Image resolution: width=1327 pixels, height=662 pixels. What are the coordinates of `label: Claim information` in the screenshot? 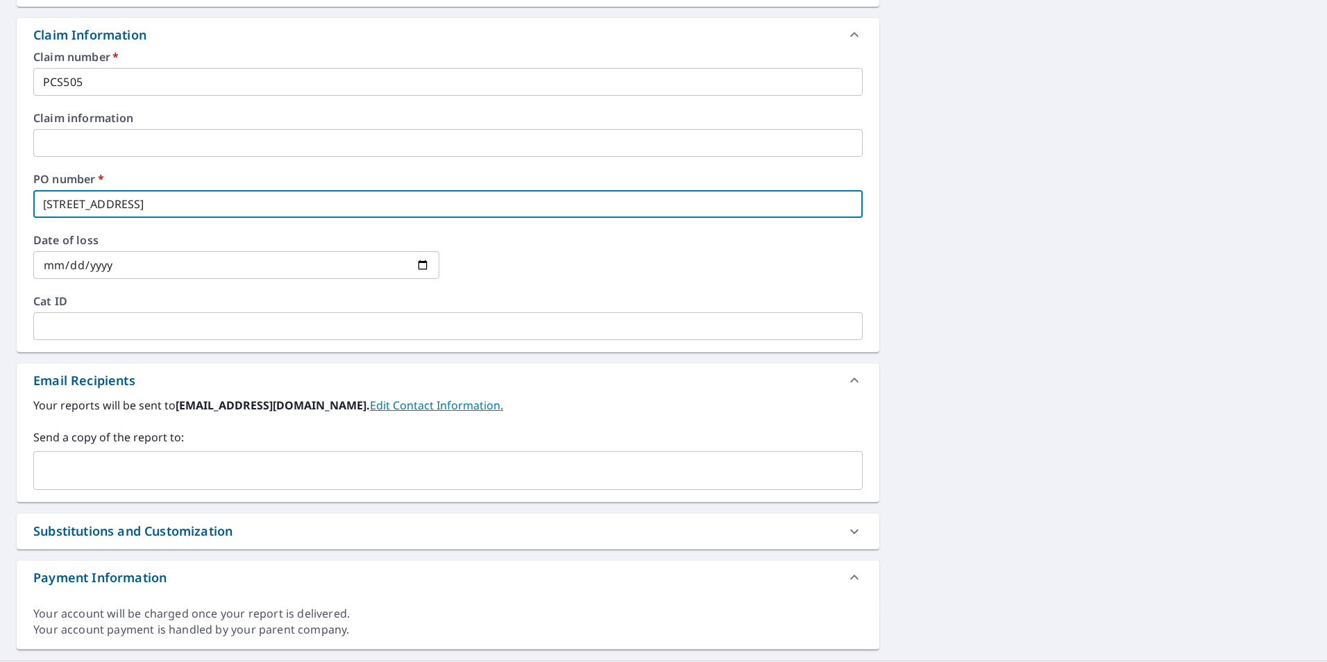 It's located at (448, 118).